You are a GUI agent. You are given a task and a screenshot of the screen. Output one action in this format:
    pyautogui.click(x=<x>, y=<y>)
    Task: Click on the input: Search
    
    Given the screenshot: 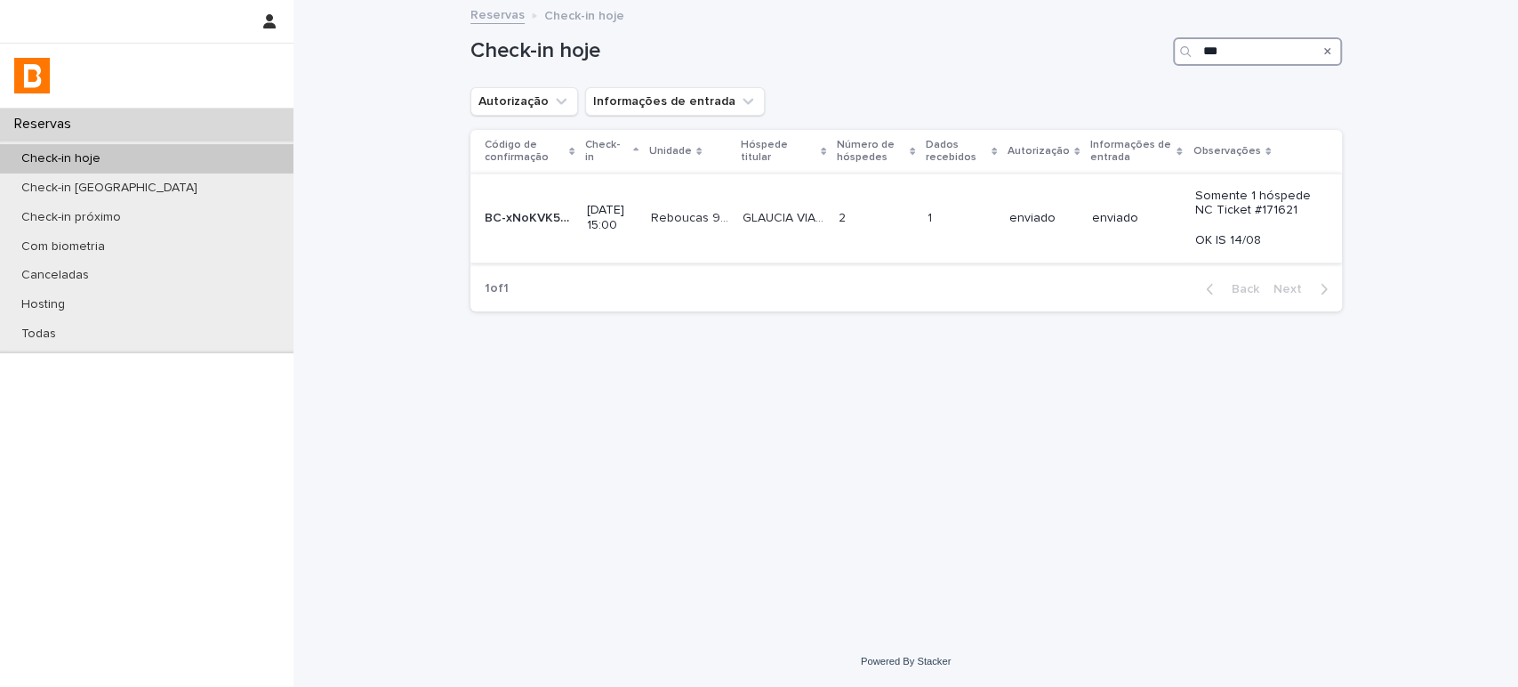 What is the action you would take?
    pyautogui.click(x=1258, y=52)
    